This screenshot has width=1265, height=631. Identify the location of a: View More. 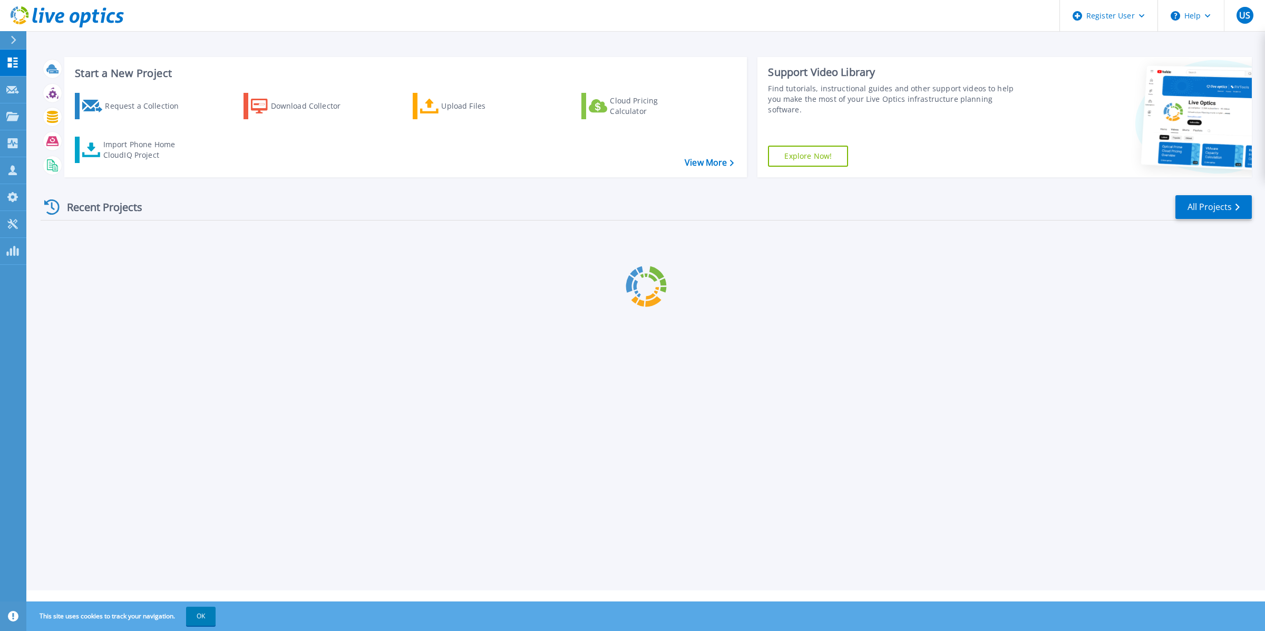
(709, 162).